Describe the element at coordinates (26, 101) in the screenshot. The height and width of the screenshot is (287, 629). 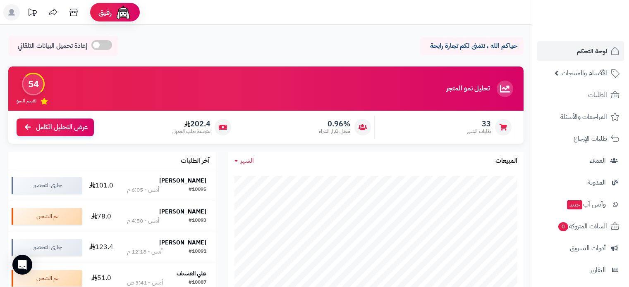
I see `span: تقييم النمو` at that location.